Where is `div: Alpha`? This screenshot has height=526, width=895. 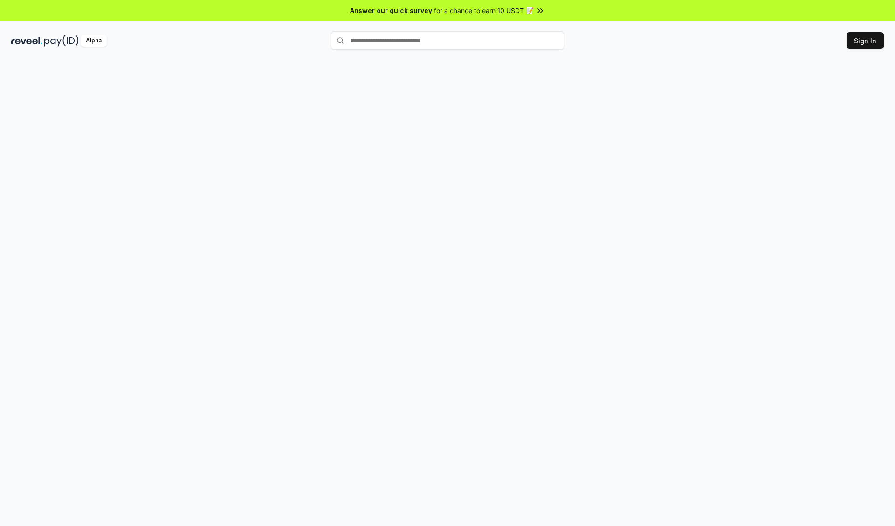 div: Alpha is located at coordinates (94, 41).